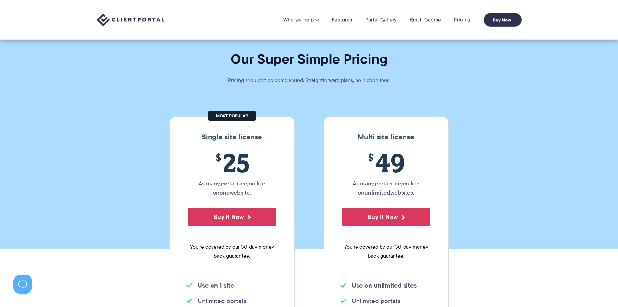 The height and width of the screenshot is (307, 618). What do you see at coordinates (386, 137) in the screenshot?
I see `h3: Multi site license` at bounding box center [386, 137].